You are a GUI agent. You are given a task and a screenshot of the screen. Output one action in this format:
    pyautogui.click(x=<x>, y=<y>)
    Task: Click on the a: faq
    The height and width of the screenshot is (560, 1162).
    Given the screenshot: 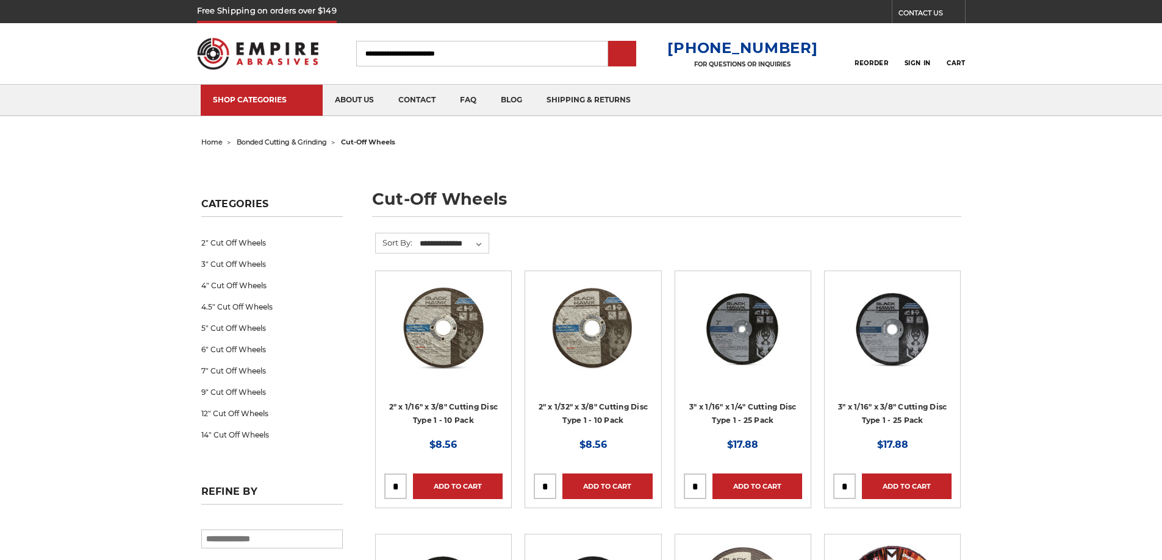 What is the action you would take?
    pyautogui.click(x=468, y=100)
    